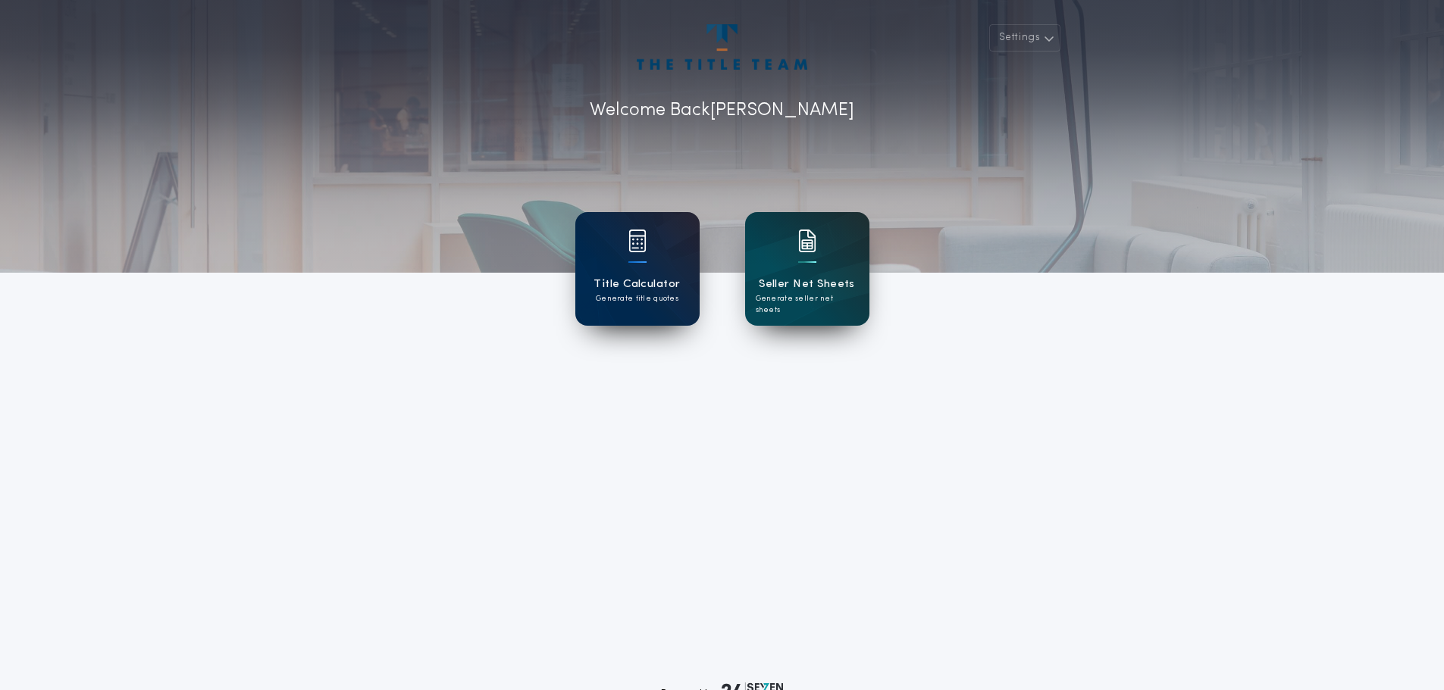  Describe the element at coordinates (807, 305) in the screenshot. I see `p: Generate seller net sheets` at that location.